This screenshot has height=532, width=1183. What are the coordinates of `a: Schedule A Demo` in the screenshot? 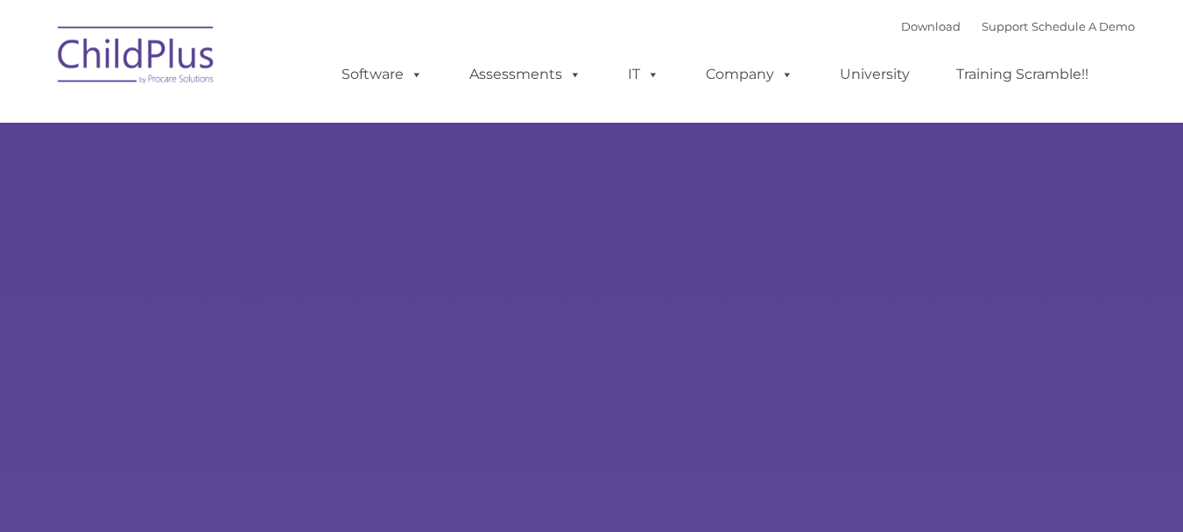 It's located at (1084, 26).